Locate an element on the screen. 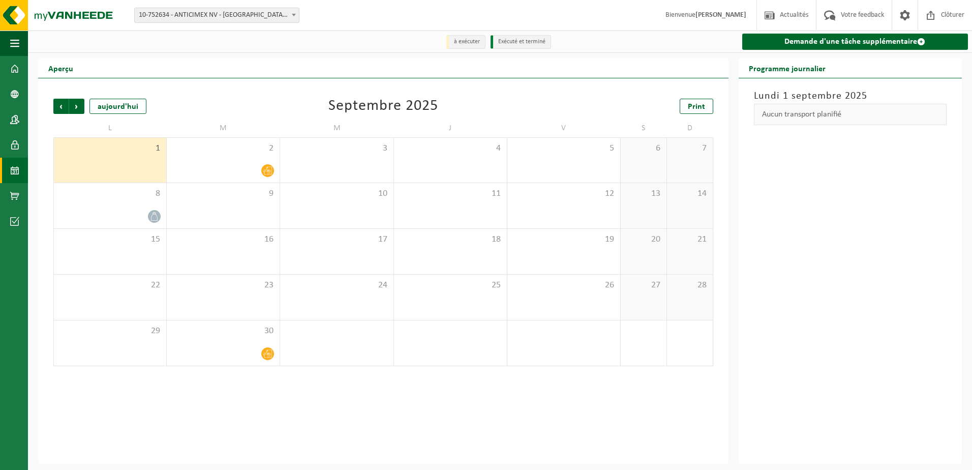 The image size is (972, 470). span: 24 is located at coordinates (337, 285).